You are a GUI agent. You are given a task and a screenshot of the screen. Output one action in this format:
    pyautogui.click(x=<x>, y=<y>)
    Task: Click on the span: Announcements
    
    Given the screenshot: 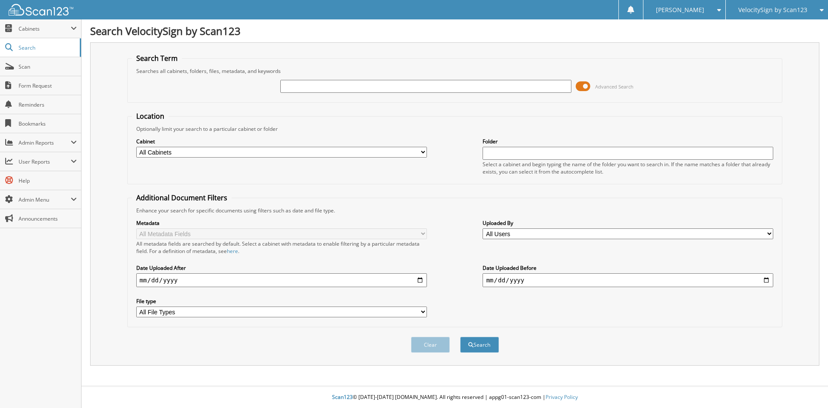 What is the action you would take?
    pyautogui.click(x=47, y=218)
    